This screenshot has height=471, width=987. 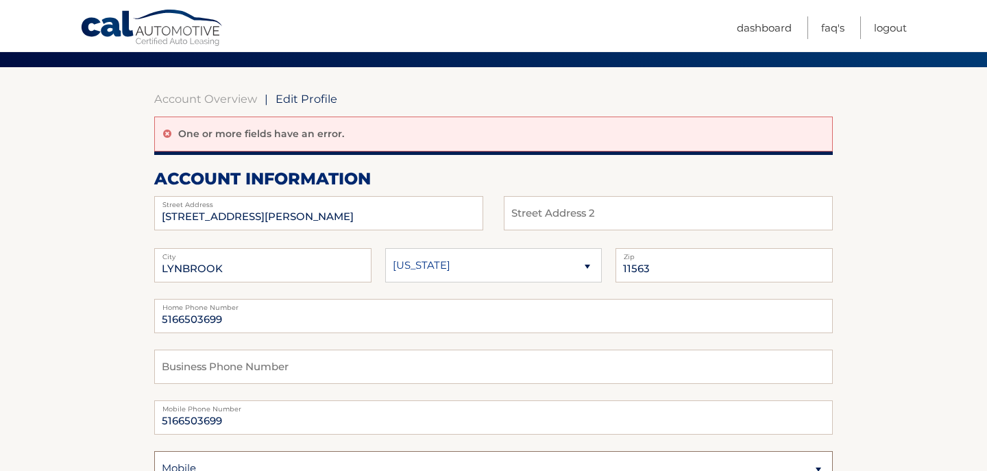 What do you see at coordinates (833, 27) in the screenshot?
I see `a: FAQ's` at bounding box center [833, 27].